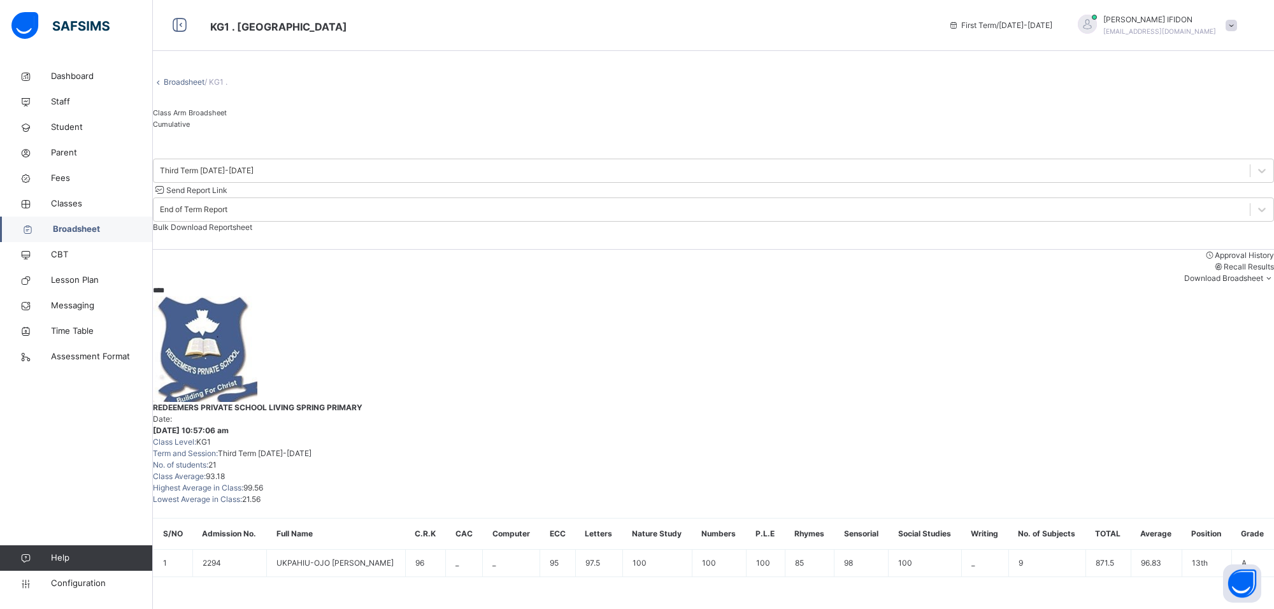 This screenshot has width=1274, height=609. What do you see at coordinates (810, 563) in the screenshot?
I see `td: 85` at bounding box center [810, 563].